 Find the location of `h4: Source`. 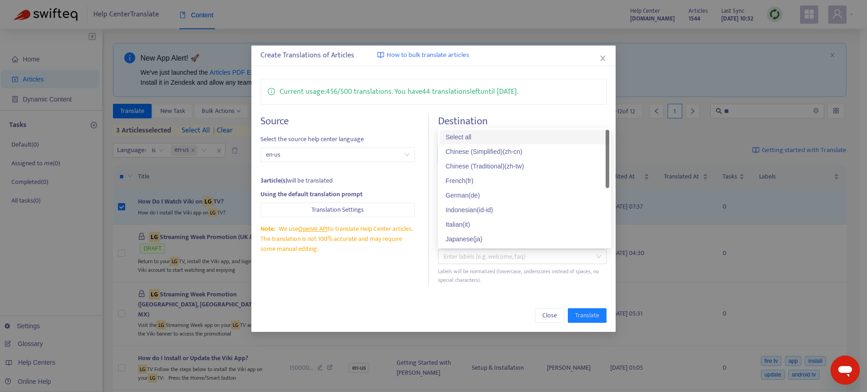

h4: Source is located at coordinates (338, 121).